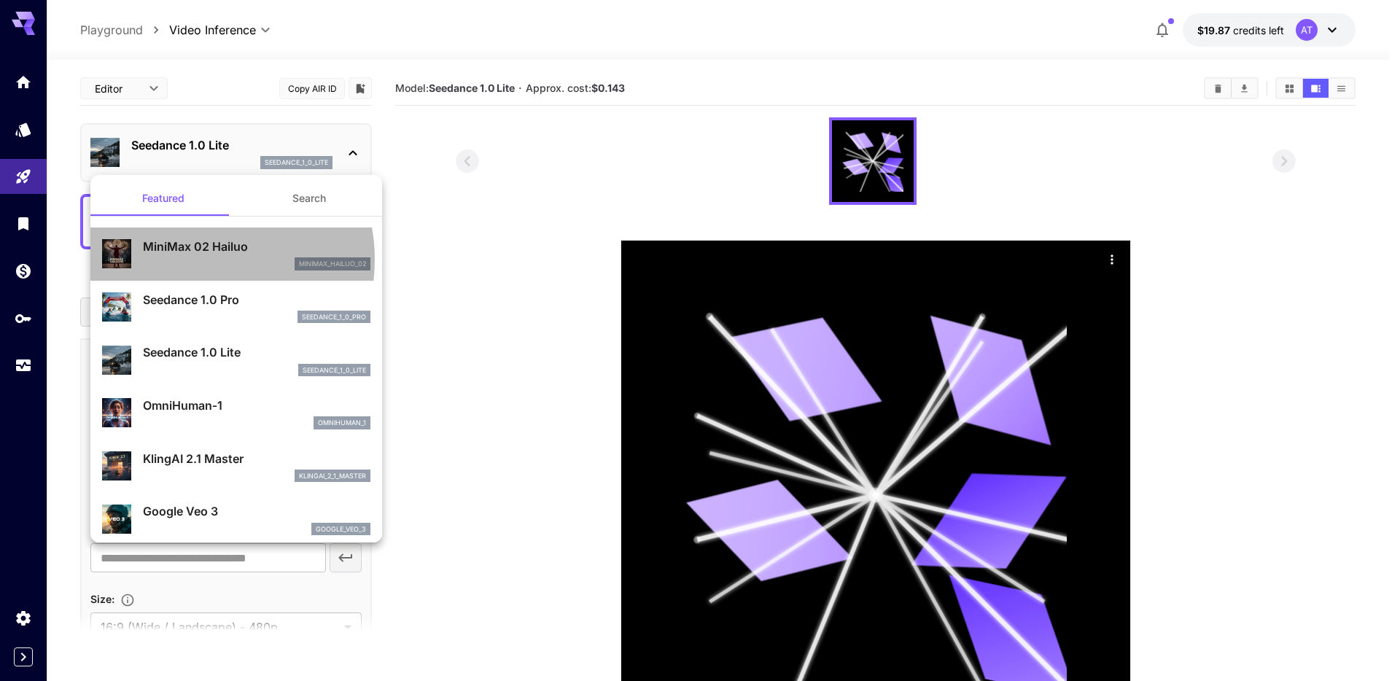  I want to click on button: Search, so click(309, 198).